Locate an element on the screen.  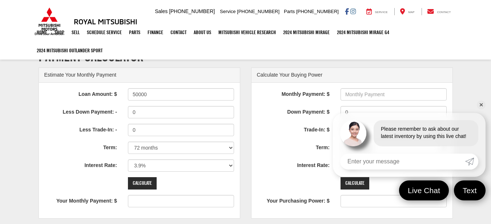
div: Estimate Your Monthly Payment is located at coordinates (139, 75).